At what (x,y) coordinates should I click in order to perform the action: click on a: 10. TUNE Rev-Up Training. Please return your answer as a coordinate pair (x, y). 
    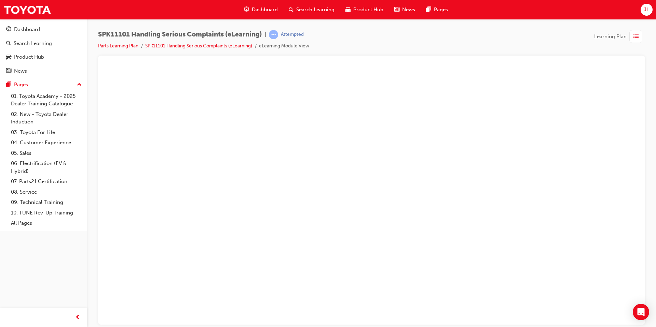
    Looking at the image, I should click on (46, 213).